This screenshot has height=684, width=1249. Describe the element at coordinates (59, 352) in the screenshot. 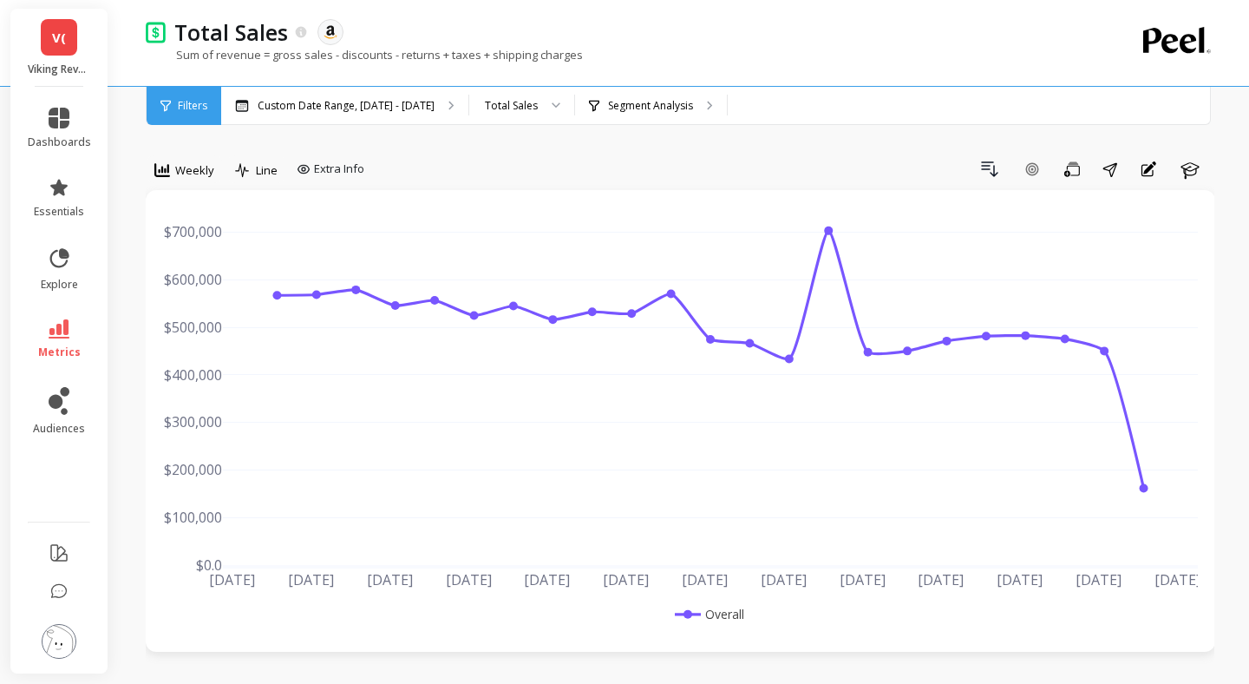

I see `span: metrics` at that location.